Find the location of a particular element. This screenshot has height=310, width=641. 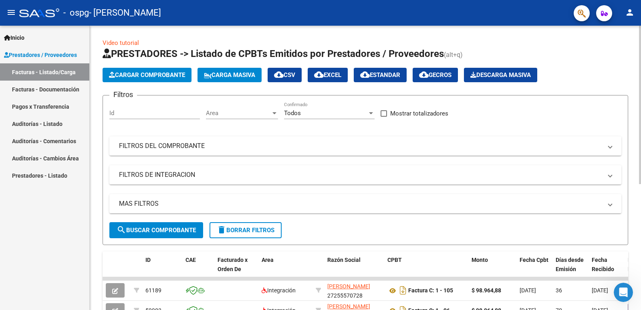

button: Descarga Masiva is located at coordinates (501, 75).